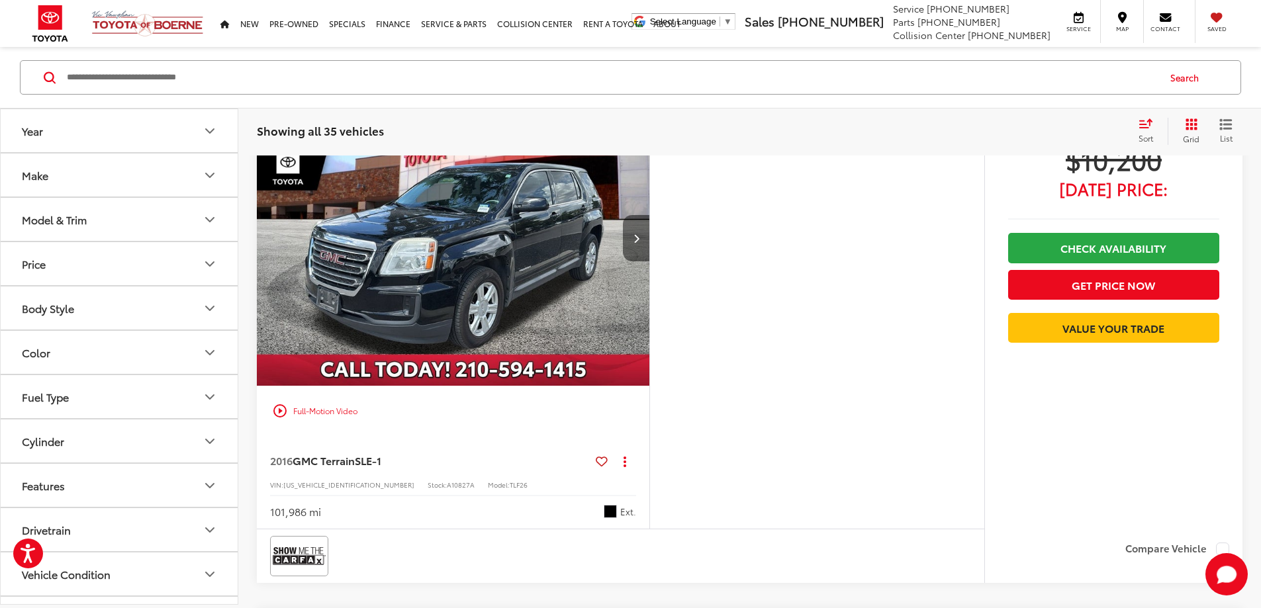 The height and width of the screenshot is (608, 1261). What do you see at coordinates (295, 512) in the screenshot?
I see `div: 101,986 mi` at bounding box center [295, 512].